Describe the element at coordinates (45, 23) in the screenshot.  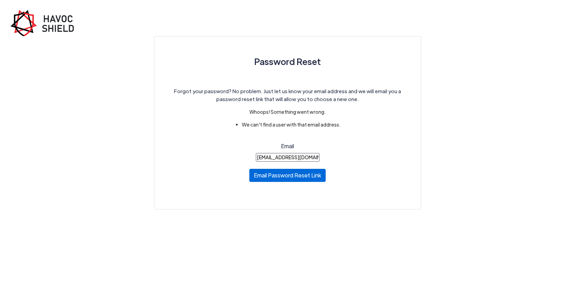
I see `img: havoc-shield-register-logo.png` at that location.